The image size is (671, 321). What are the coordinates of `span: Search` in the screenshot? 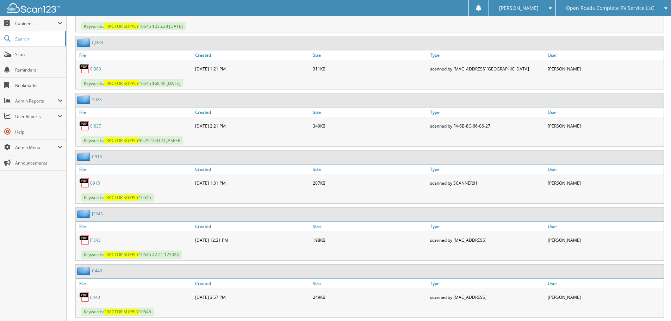 It's located at (38, 39).